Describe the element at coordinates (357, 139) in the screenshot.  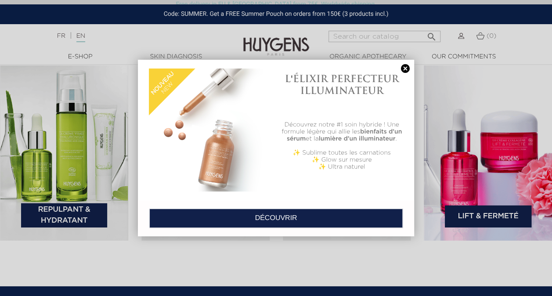
I see `b: lumière d'un illuminateur` at that location.